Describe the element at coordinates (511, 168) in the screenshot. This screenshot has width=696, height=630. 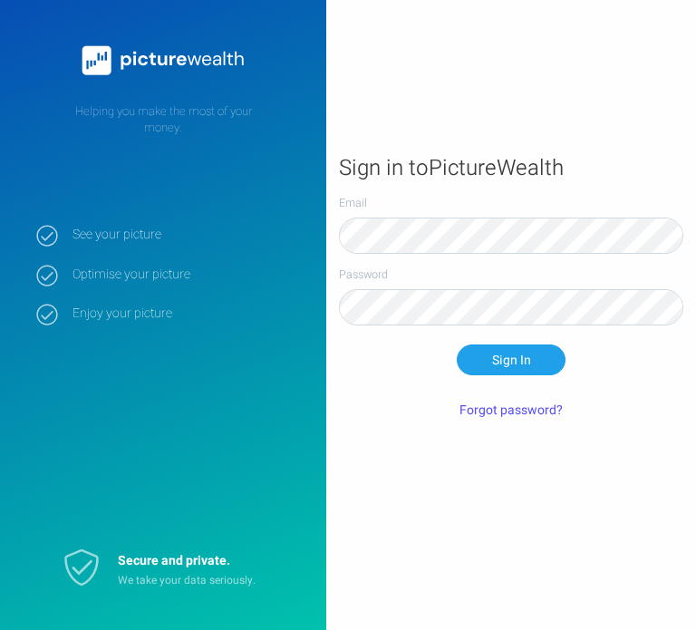
I see `h1: Sign in to PictureWealth` at that location.